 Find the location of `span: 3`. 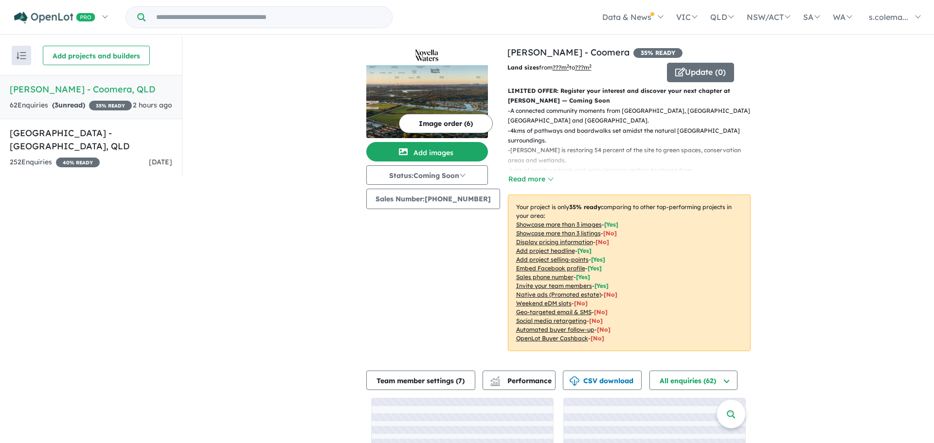

span: 3 is located at coordinates (56, 105).